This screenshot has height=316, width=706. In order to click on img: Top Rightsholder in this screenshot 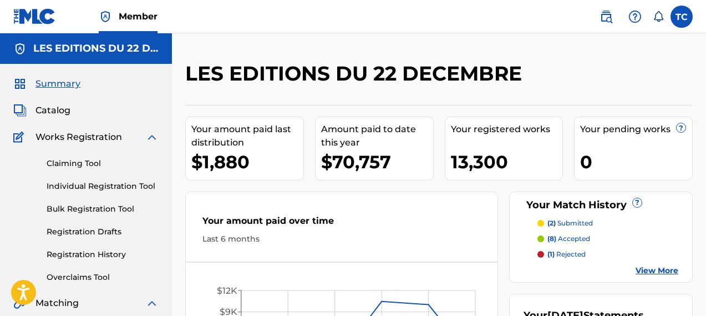, I will do `click(105, 17)`.